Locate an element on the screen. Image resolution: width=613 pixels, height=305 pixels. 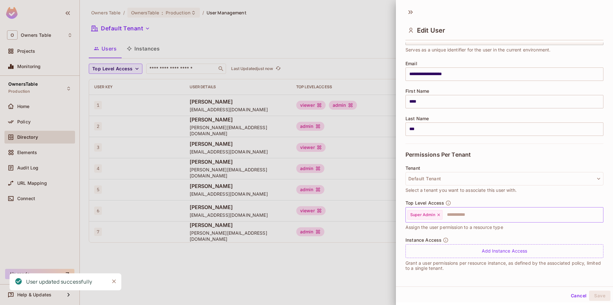
span: Permissions Per Tenant is located at coordinates (438, 155).